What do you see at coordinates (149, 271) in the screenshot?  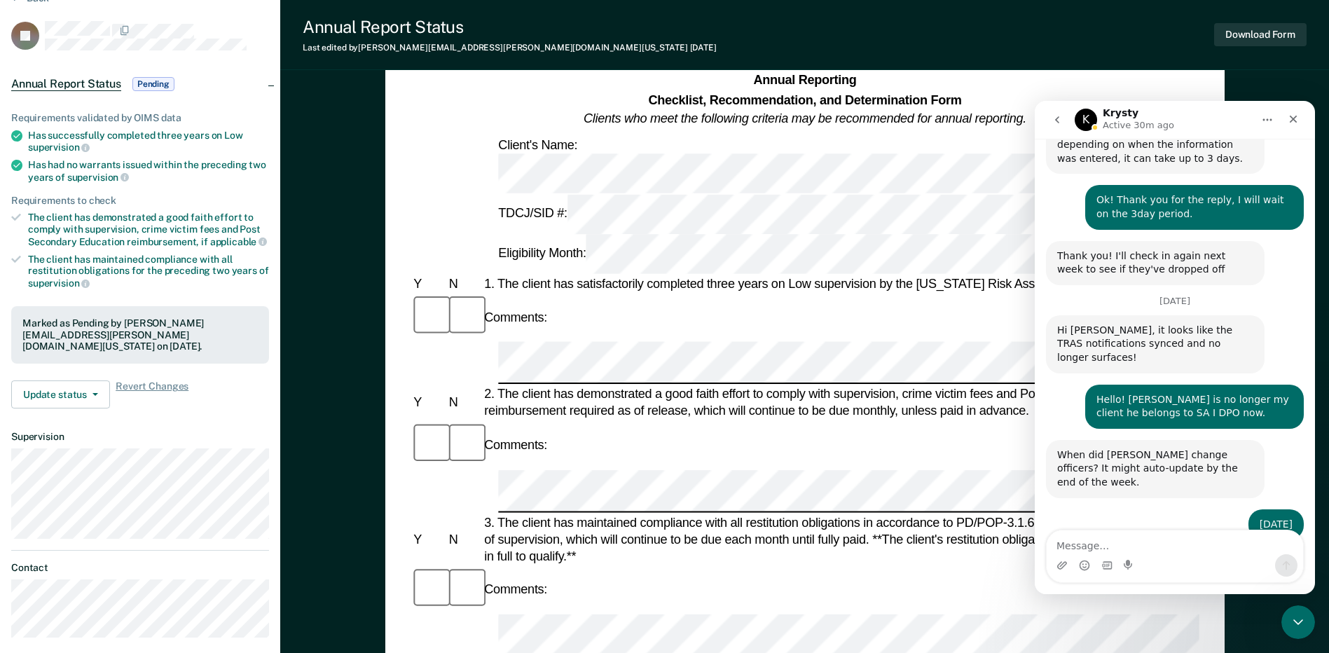 I see `div: The client has maintained compliance with all restitution obligations for the preceding two years of` at bounding box center [149, 271].